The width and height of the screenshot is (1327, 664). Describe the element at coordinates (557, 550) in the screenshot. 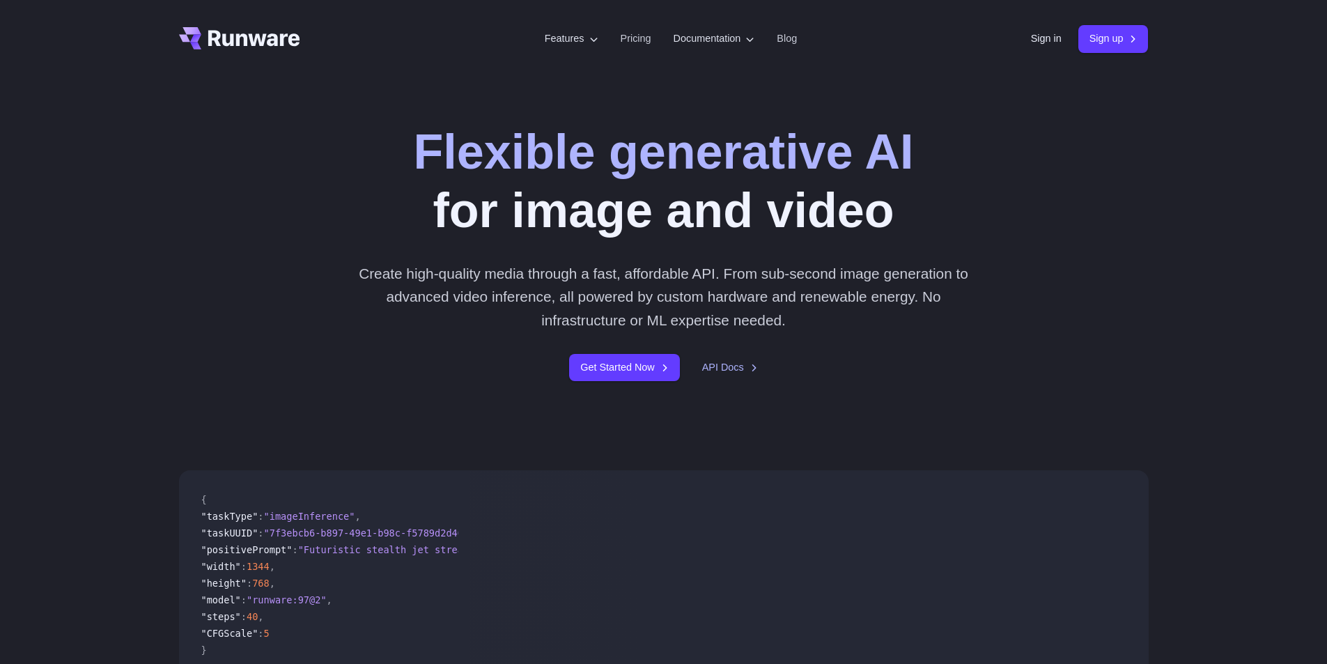

I see `span: "Futuristic stealth jet streaking through a neon-lit cityscape with glowing purple exhaust"` at that location.